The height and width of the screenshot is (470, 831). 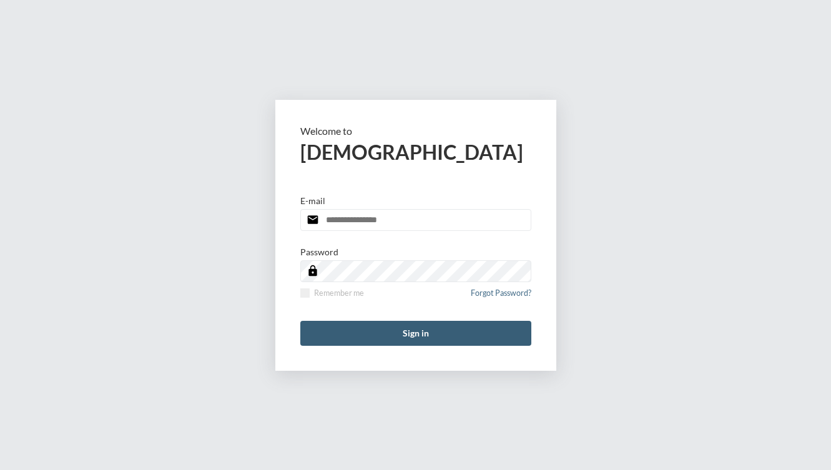 What do you see at coordinates (416, 130) in the screenshot?
I see `p: Welcome to` at bounding box center [416, 130].